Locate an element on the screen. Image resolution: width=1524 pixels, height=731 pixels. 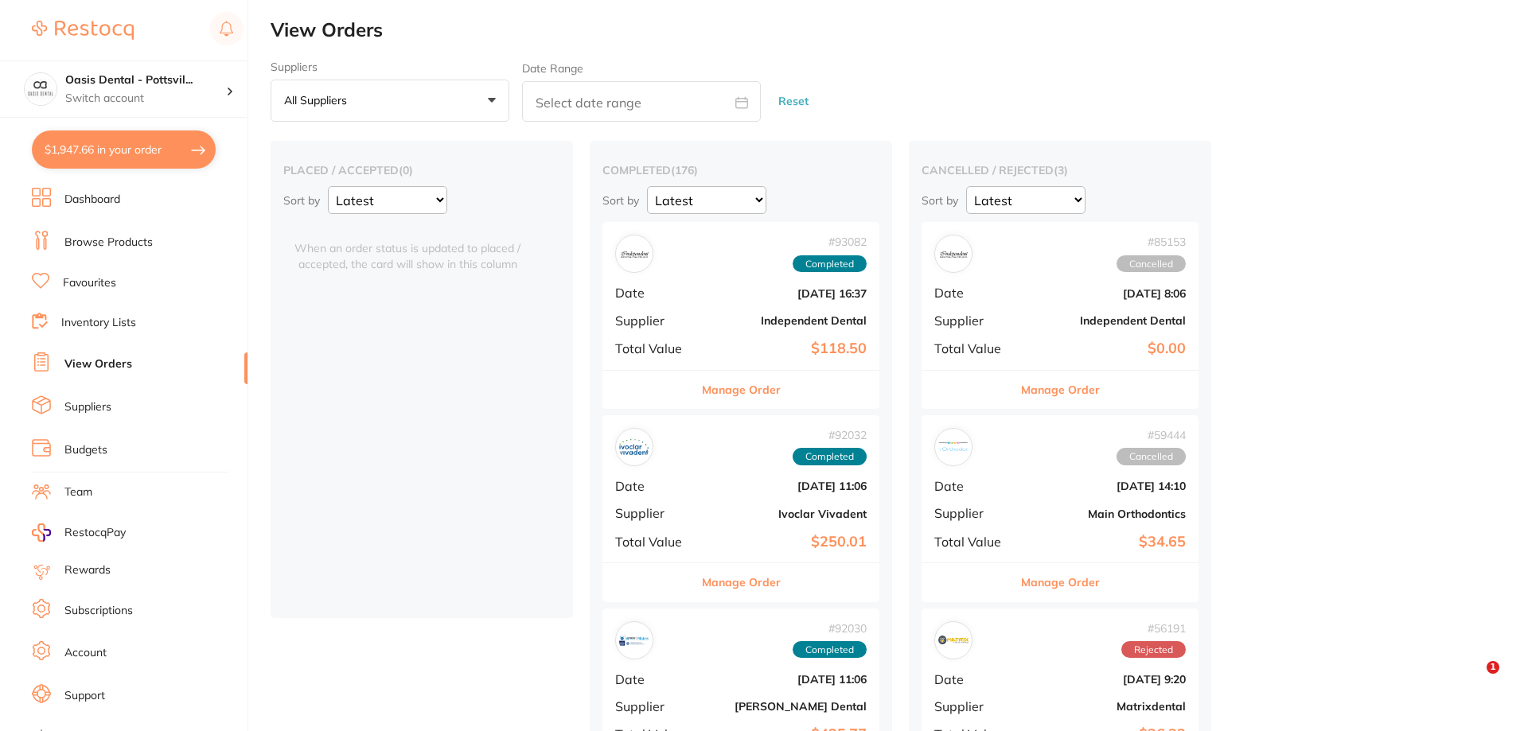
h2: cancelled / rejected ( 3 ) is located at coordinates (1060, 170).